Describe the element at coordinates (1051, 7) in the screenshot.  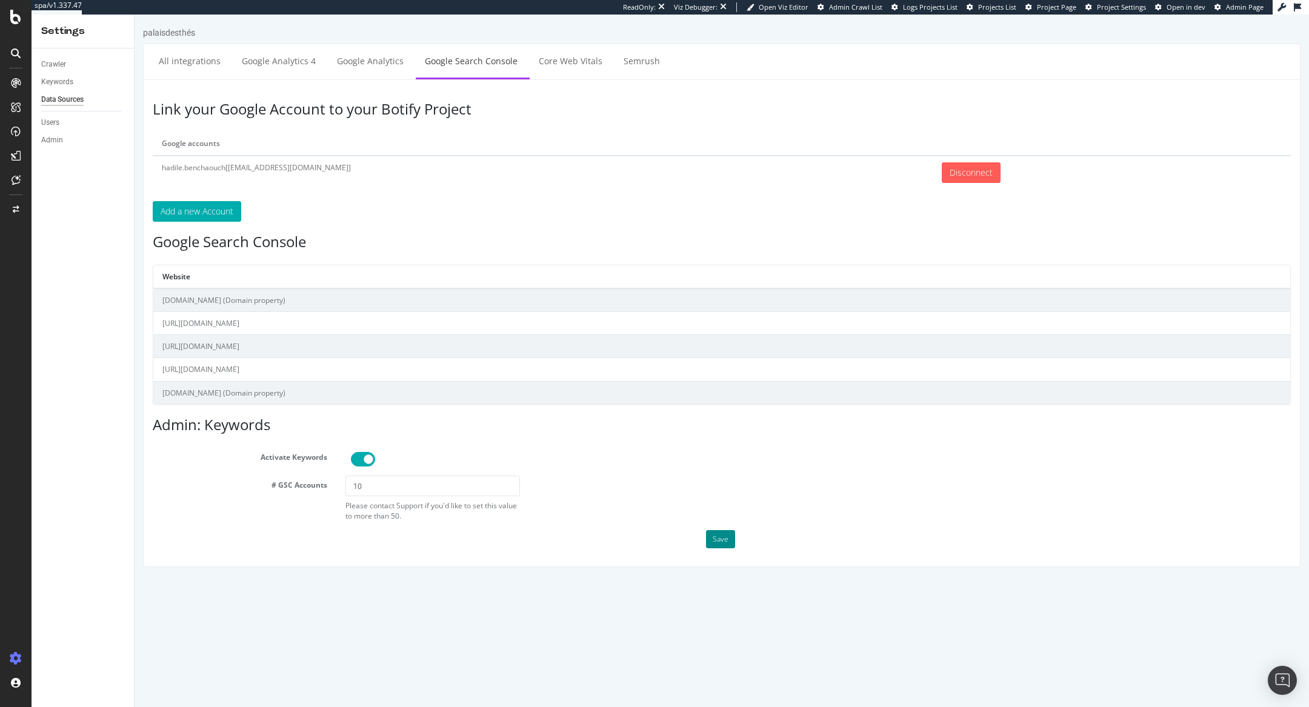
I see `a: Project Page` at that location.